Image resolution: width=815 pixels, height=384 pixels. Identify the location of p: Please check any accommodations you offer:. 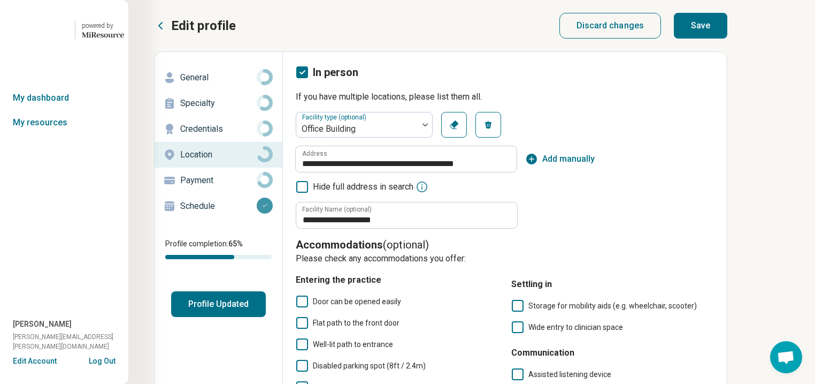
(505, 258).